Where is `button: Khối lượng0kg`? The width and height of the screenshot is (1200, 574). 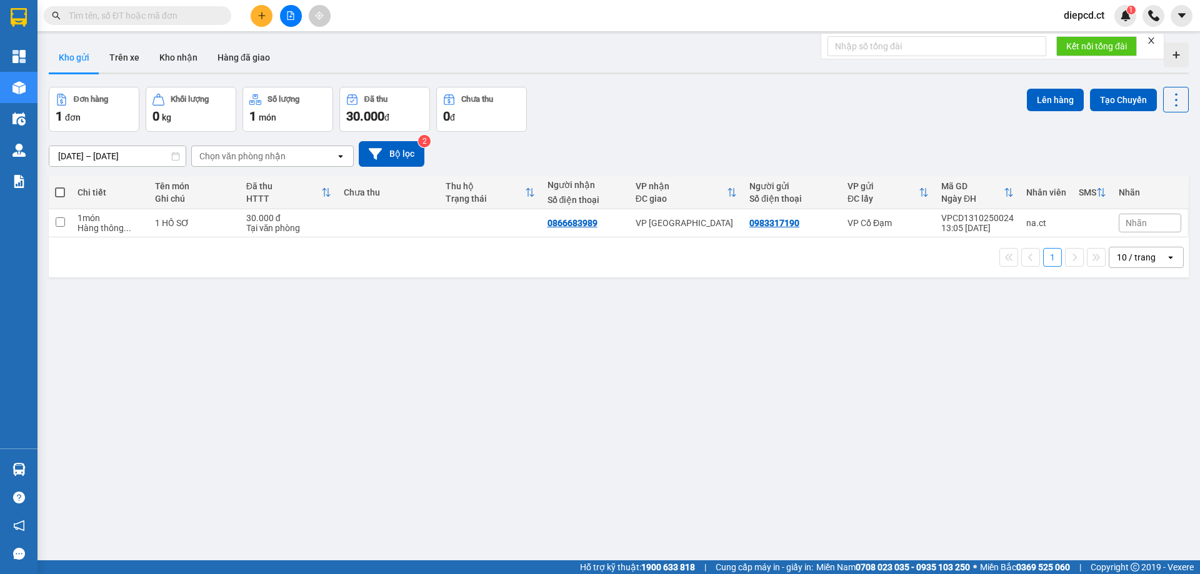
button: Khối lượng0kg is located at coordinates (191, 109).